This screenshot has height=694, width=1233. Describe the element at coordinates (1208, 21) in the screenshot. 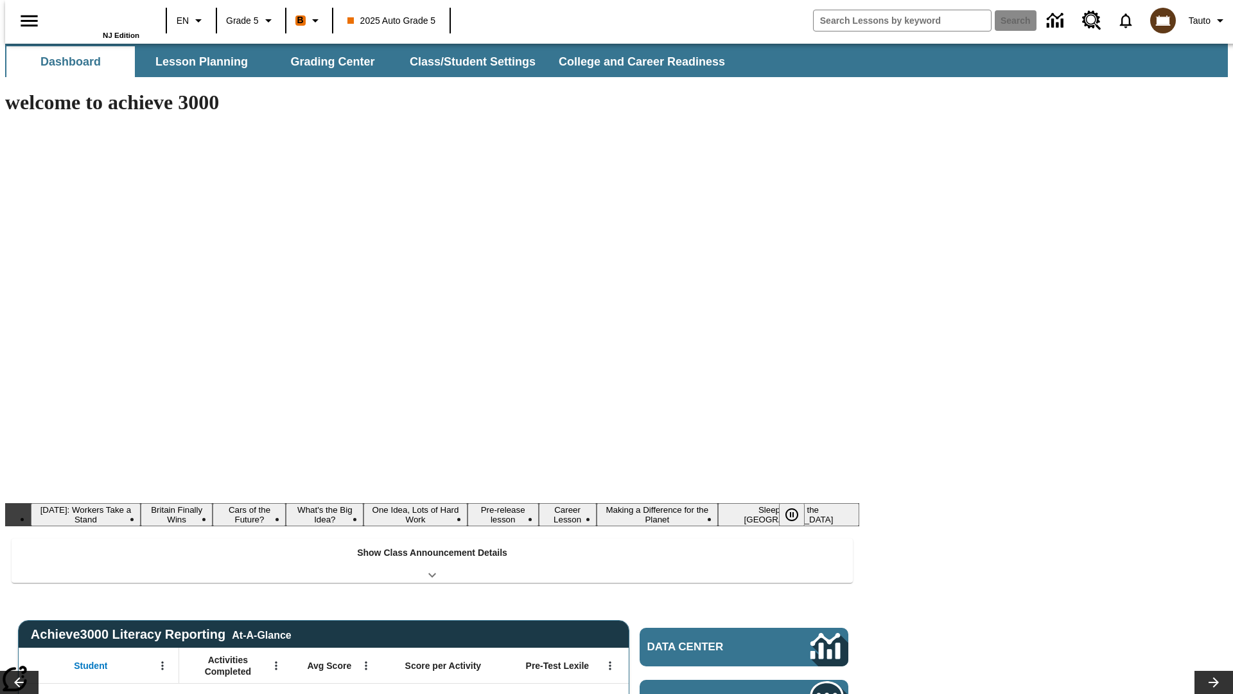

I see `button: Profile/Settings` at that location.